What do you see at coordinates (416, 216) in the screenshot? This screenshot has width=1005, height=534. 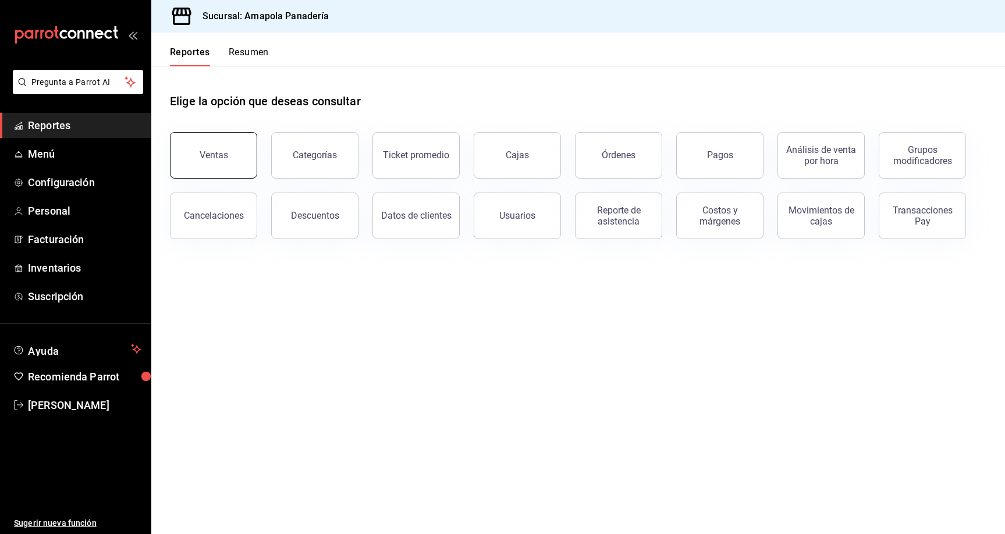 I see `button: Datos de clientes` at bounding box center [416, 216].